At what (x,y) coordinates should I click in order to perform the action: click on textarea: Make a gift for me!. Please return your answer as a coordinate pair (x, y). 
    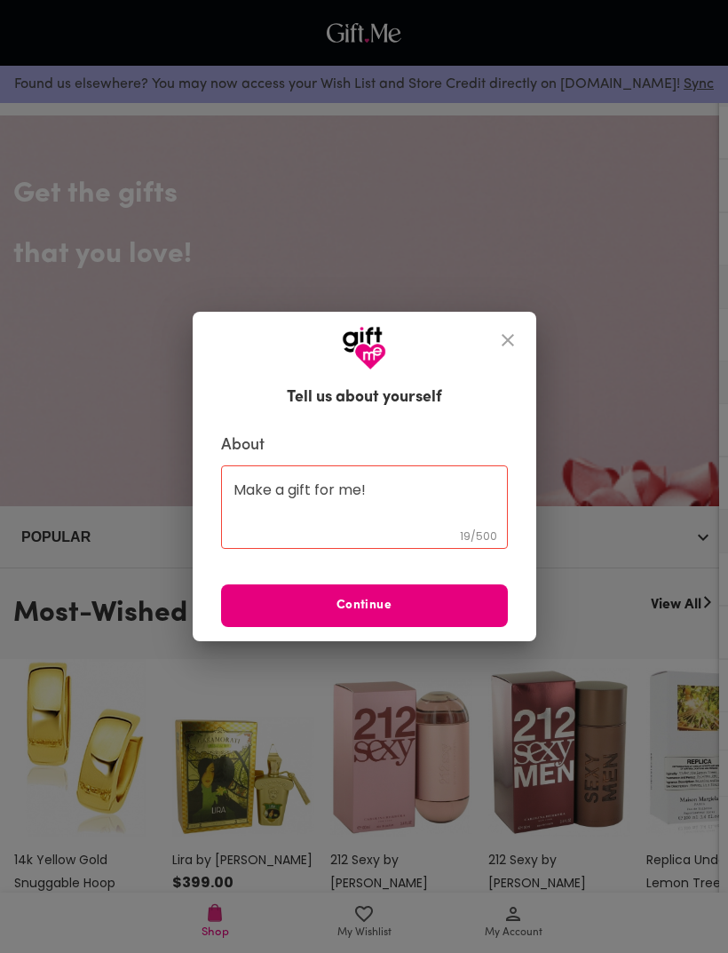
    Looking at the image, I should click on (364, 506).